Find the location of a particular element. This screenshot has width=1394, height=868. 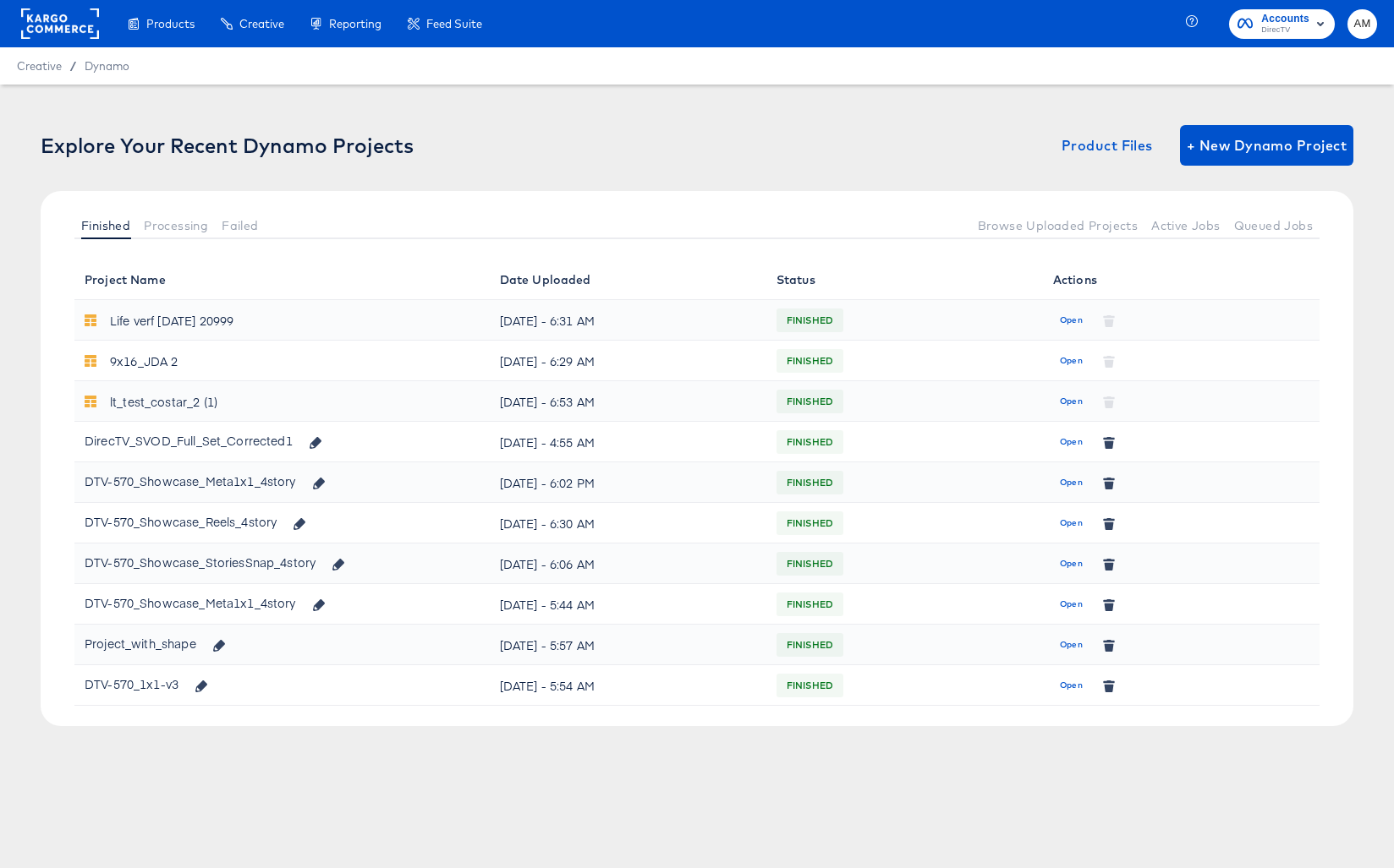

div: lt_test_costar_2 (1) is located at coordinates (163, 402).